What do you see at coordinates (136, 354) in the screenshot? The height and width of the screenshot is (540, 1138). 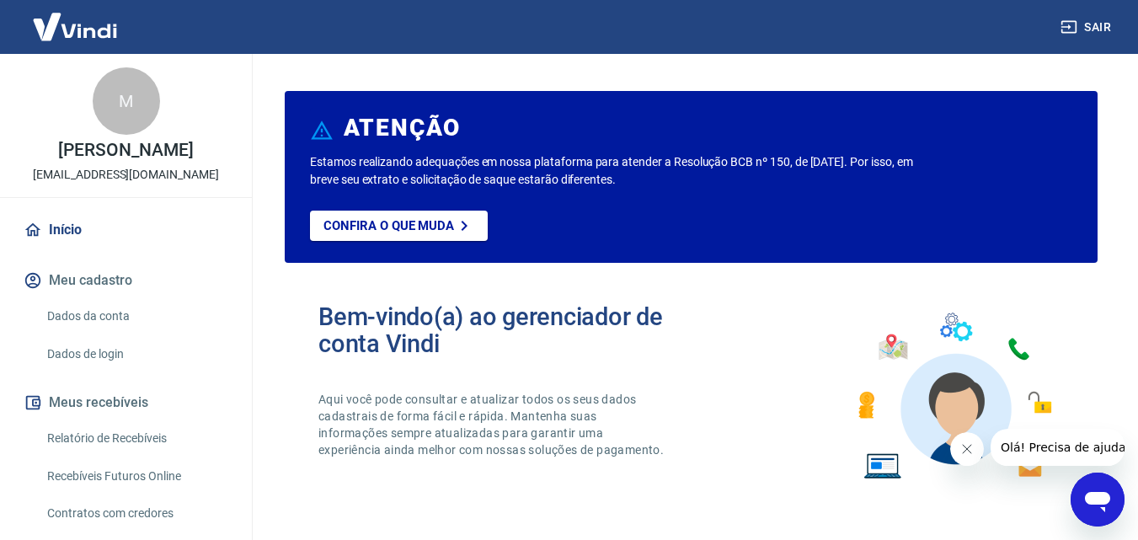 I see `a: Dados de login` at bounding box center [136, 354].